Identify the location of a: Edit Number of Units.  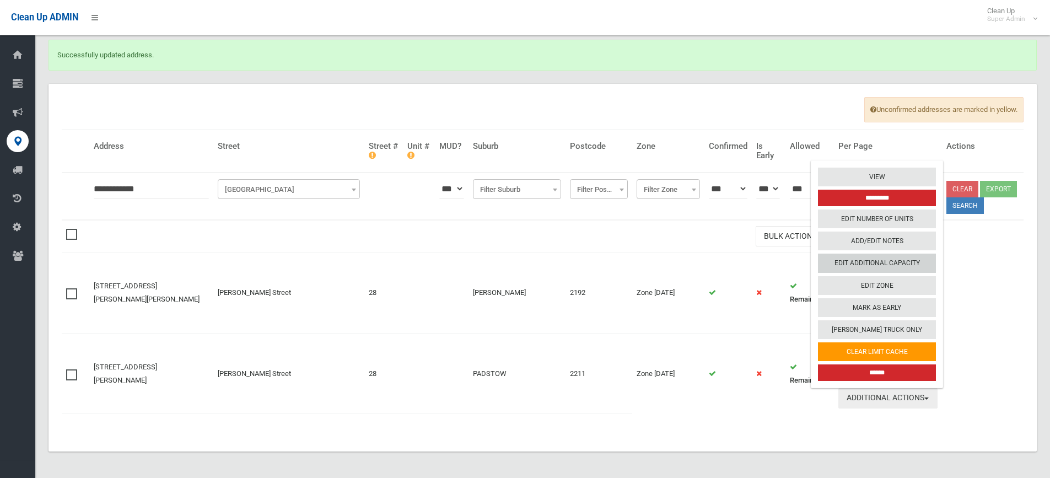
(877, 219).